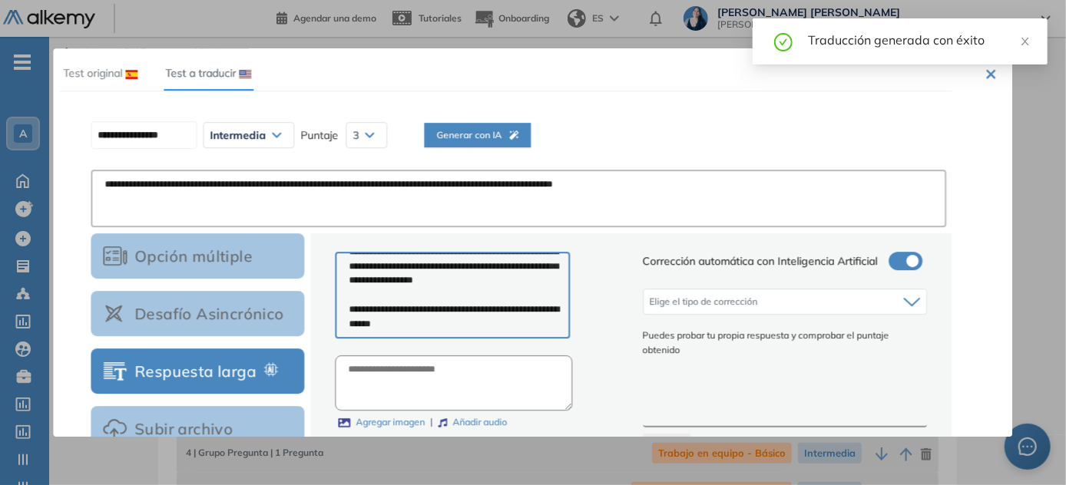 This screenshot has height=485, width=1066. I want to click on button: Opción múltiple, so click(197, 256).